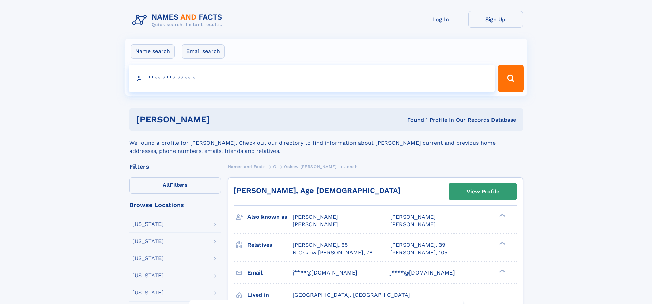 The height and width of the screenshot is (304, 652). Describe the element at coordinates (179, 20) in the screenshot. I see `img: Logo Names and Facts` at that location.